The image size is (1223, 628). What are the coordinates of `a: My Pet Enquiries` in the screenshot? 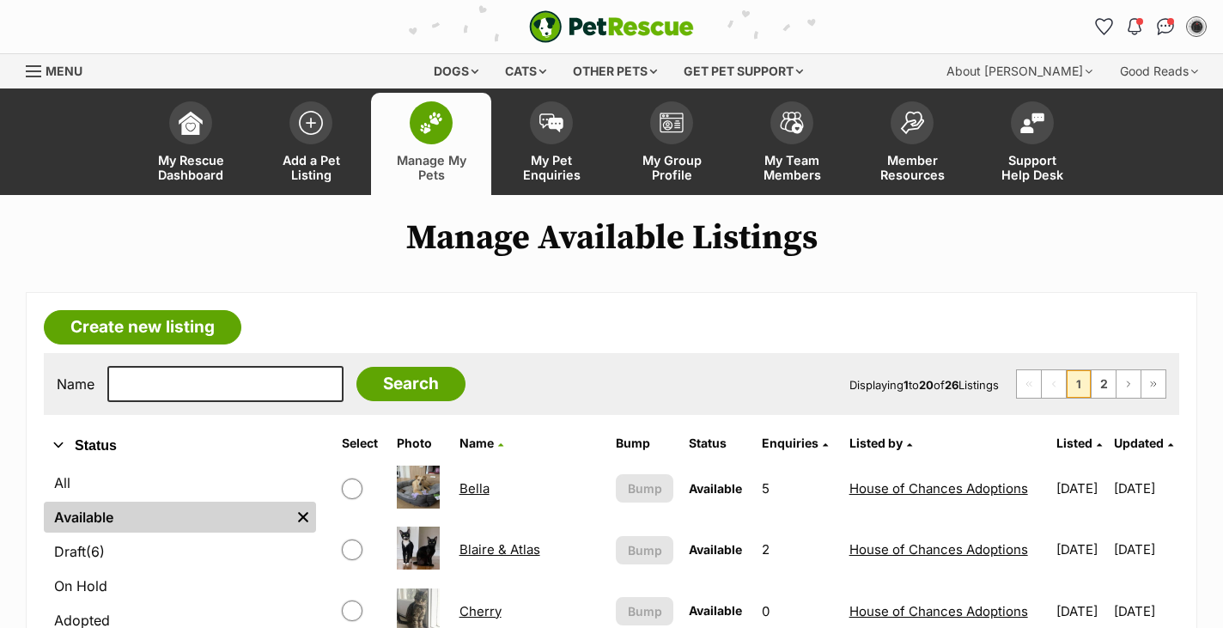 It's located at (551, 143).